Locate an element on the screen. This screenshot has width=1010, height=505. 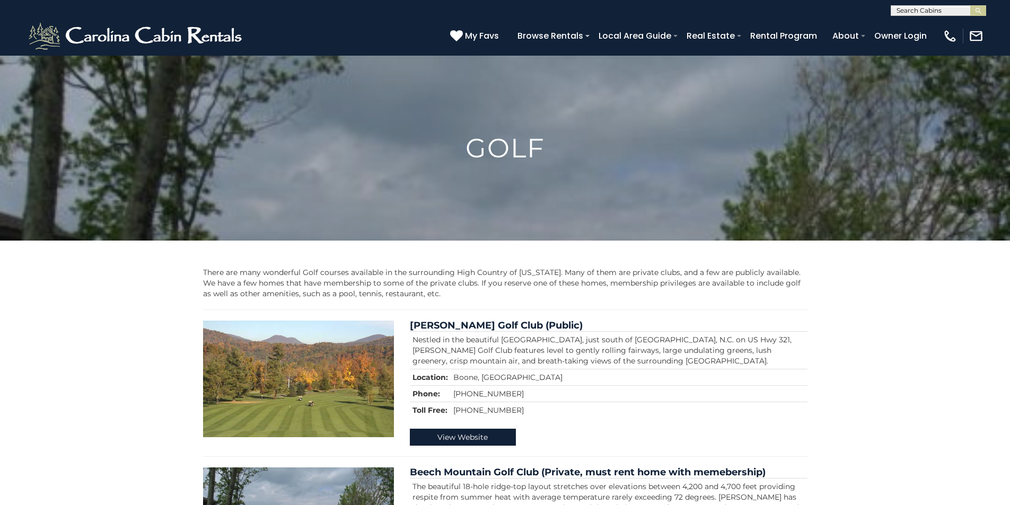
img: phone-regular-white.png is located at coordinates (950, 36).